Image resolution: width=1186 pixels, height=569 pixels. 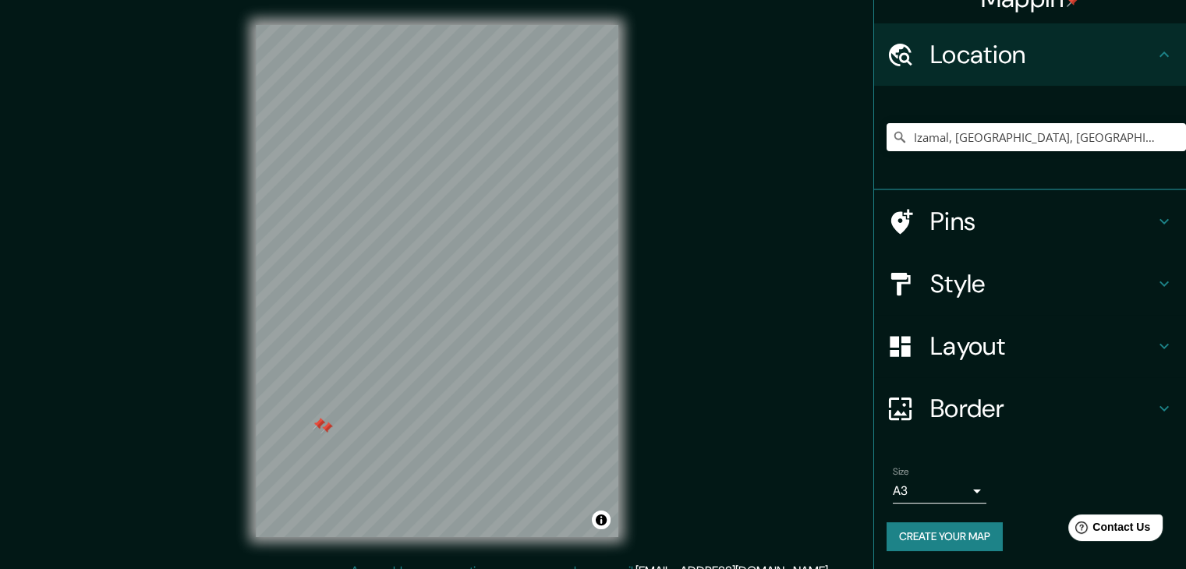 I want to click on input: Pick your city or area, so click(x=1037, y=137).